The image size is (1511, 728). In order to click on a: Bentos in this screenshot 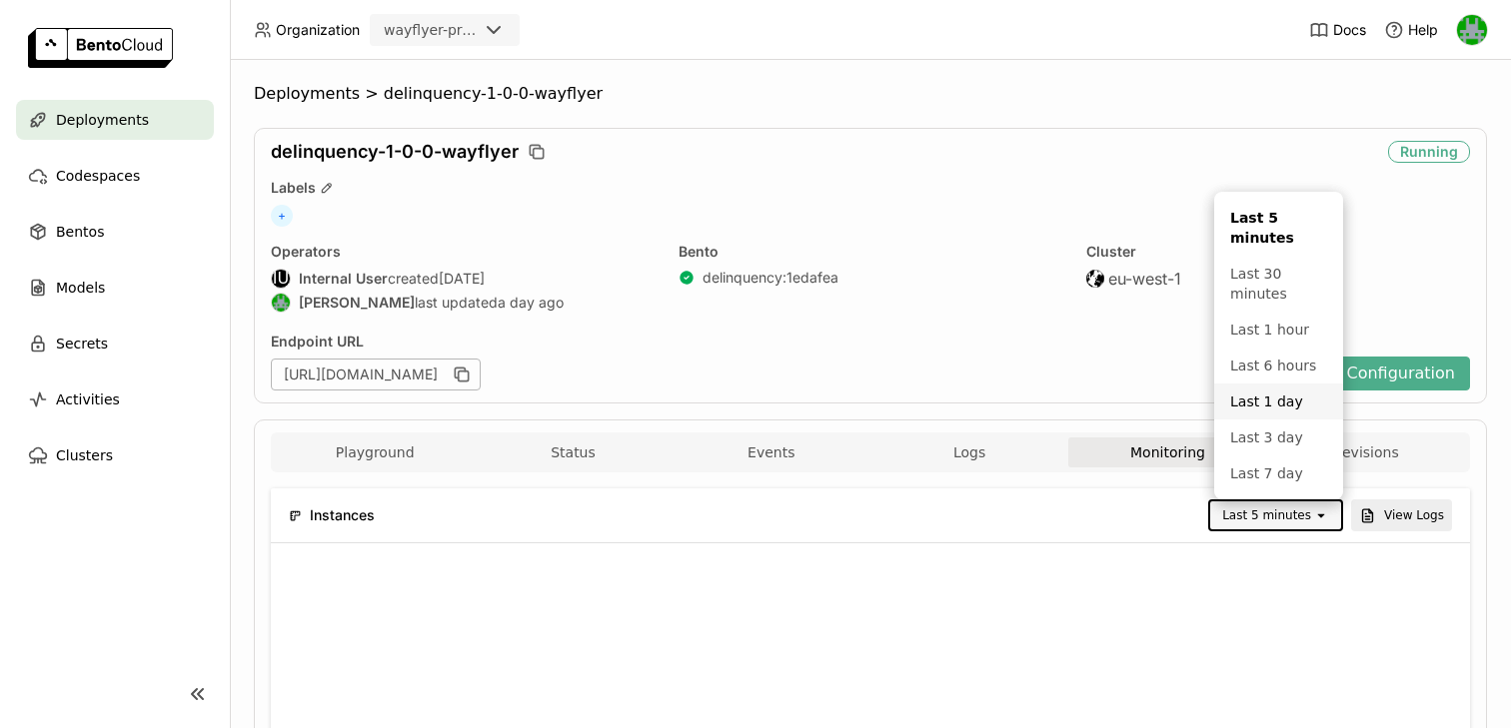, I will do `click(115, 232)`.